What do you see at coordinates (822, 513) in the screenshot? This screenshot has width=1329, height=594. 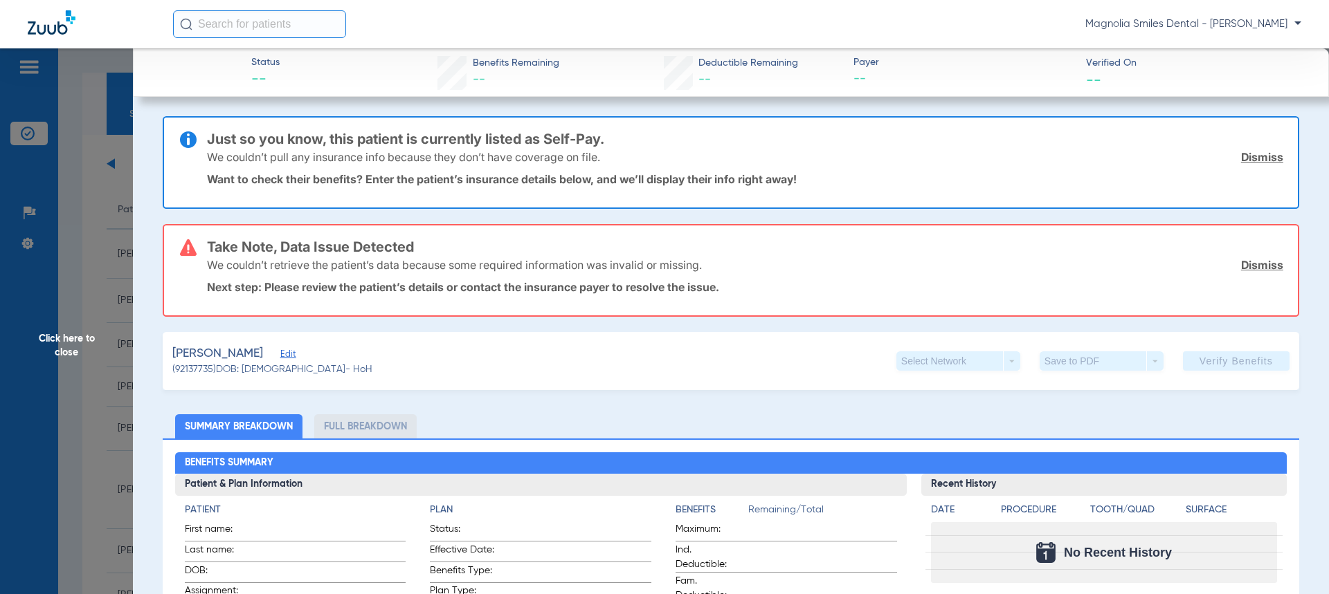 I see `span: Remaining/Total` at bounding box center [822, 513].